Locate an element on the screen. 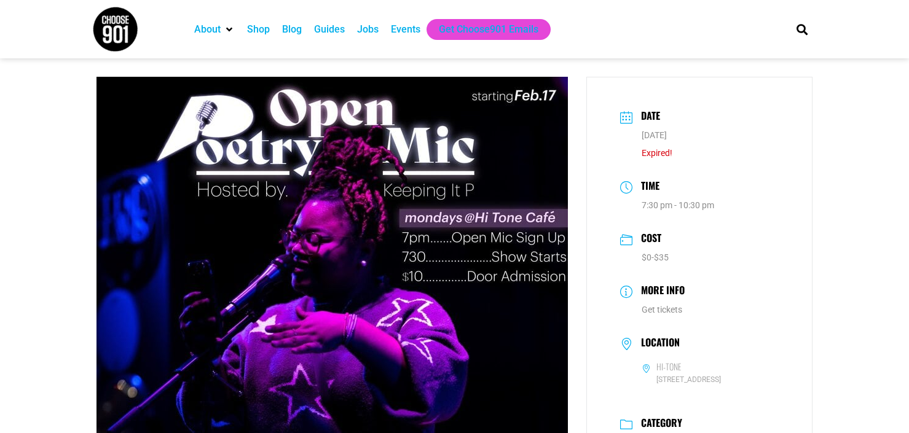 The height and width of the screenshot is (433, 909). h3: More Info is located at coordinates (659, 291).